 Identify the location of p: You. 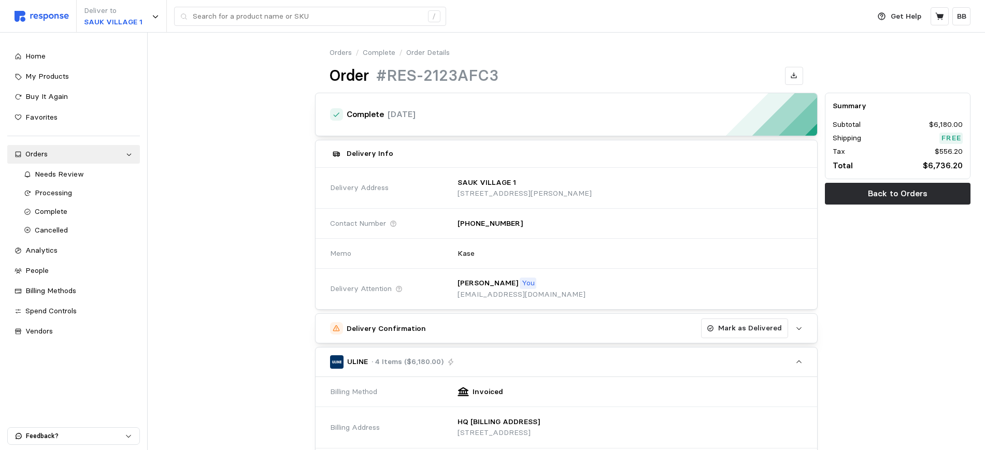
(528, 283).